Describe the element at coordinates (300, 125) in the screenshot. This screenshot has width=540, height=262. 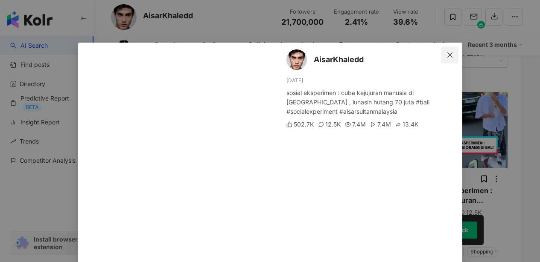
I see `div: 502.7K` at that location.